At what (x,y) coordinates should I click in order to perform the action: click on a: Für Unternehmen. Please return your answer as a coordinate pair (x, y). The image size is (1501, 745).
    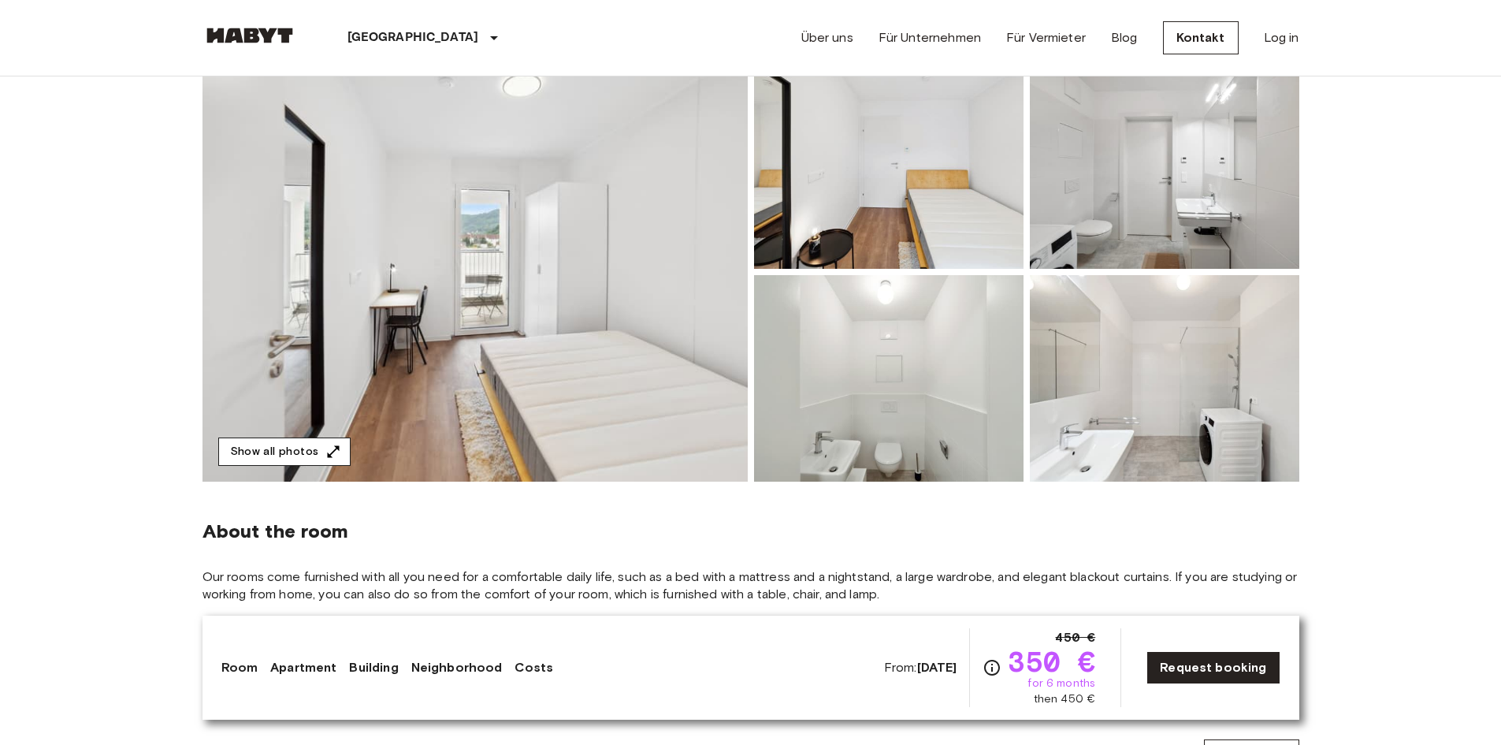
    Looking at the image, I should click on (930, 38).